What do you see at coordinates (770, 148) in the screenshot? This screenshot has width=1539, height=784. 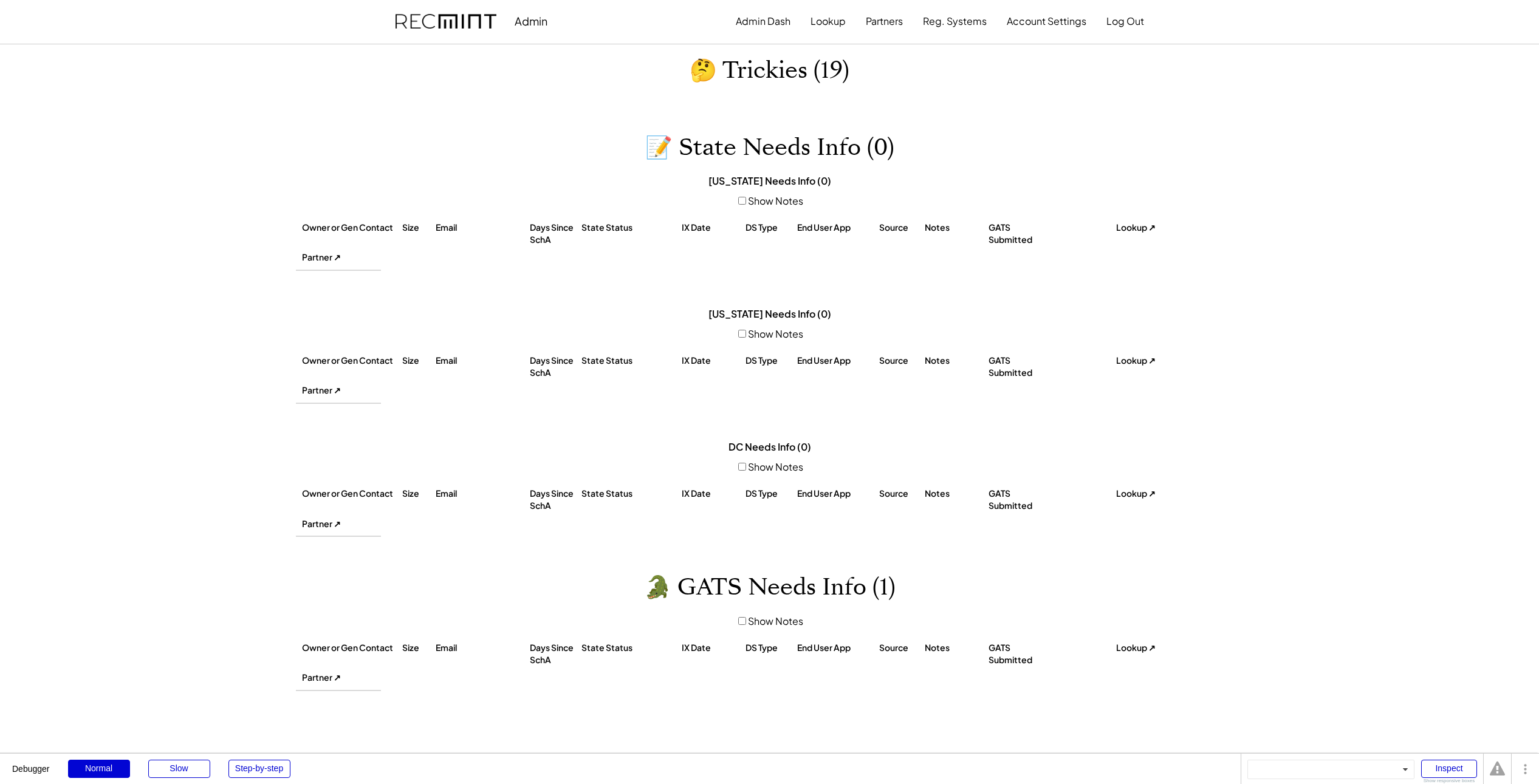 I see `h1: 📝 State Needs Info (0)` at bounding box center [770, 148].